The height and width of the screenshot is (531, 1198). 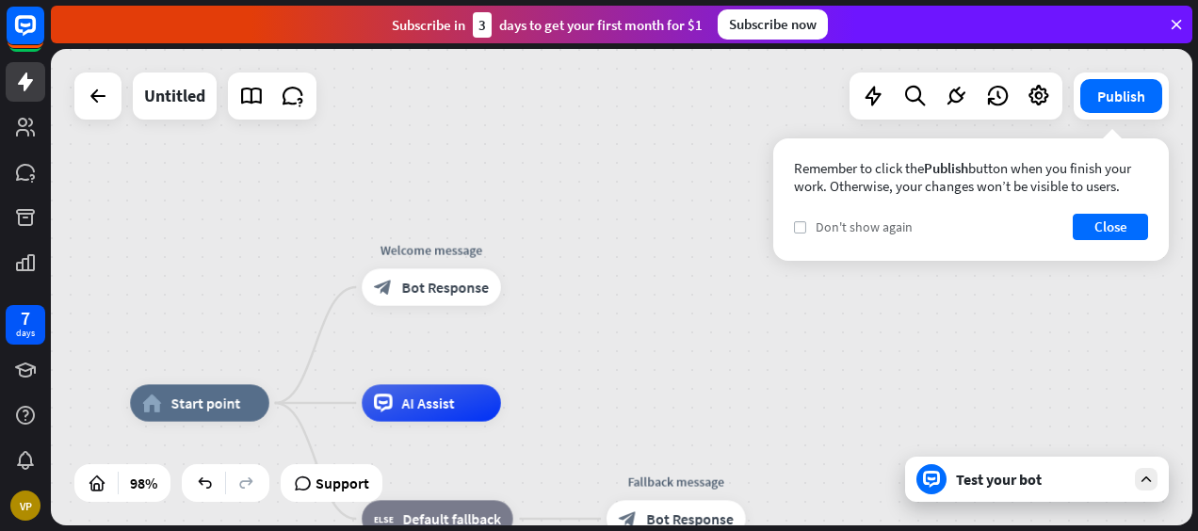 What do you see at coordinates (174, 96) in the screenshot?
I see `div: Untitled` at bounding box center [174, 96].